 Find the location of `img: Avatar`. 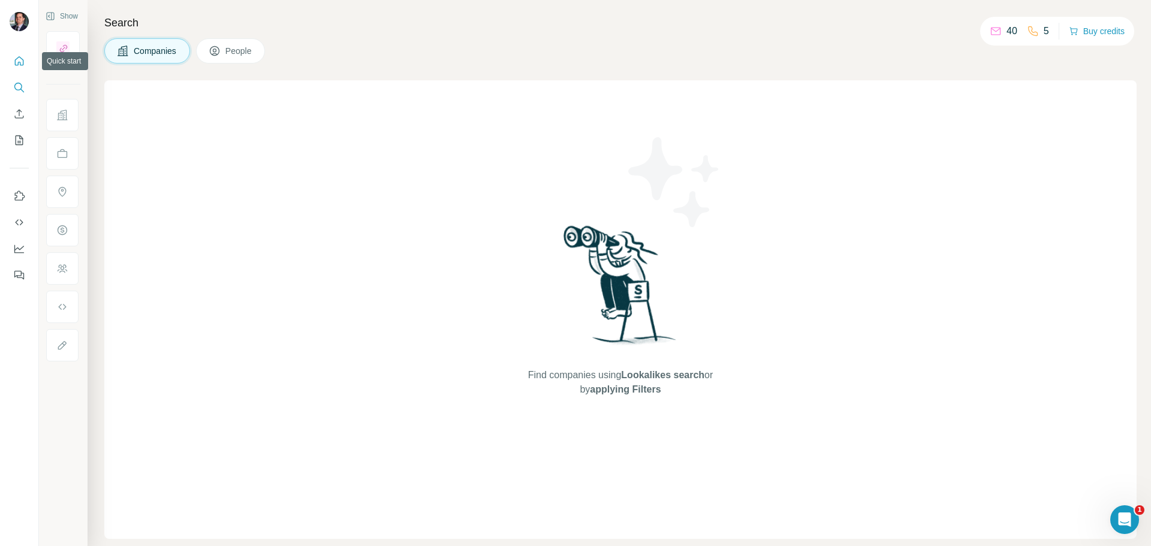

img: Avatar is located at coordinates (19, 22).